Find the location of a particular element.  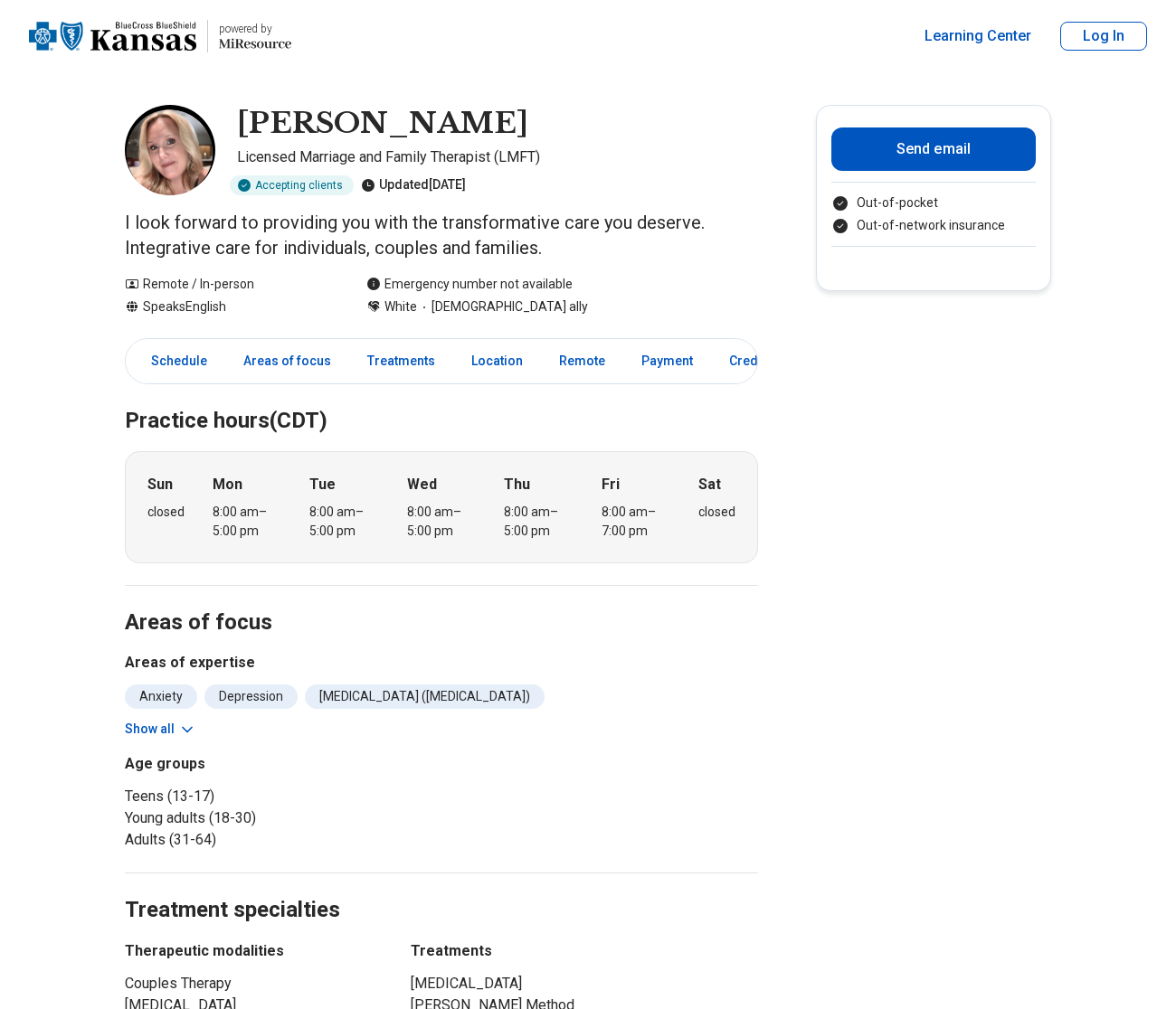

li: Out-of-network insurance is located at coordinates (934, 225).